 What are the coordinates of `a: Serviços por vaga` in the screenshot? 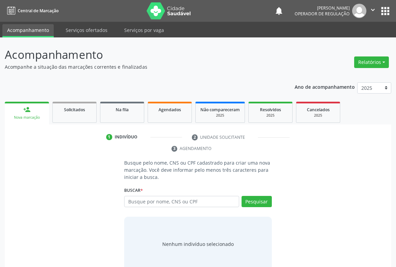 It's located at (144, 30).